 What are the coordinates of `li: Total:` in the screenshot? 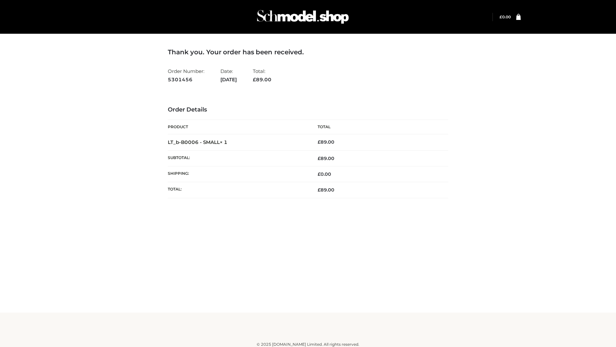 It's located at (262, 75).